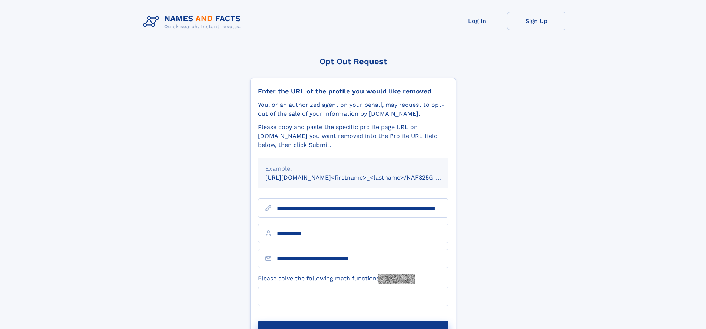  What do you see at coordinates (336, 279) in the screenshot?
I see `label: Please solve the following math function:` at bounding box center [336, 279].